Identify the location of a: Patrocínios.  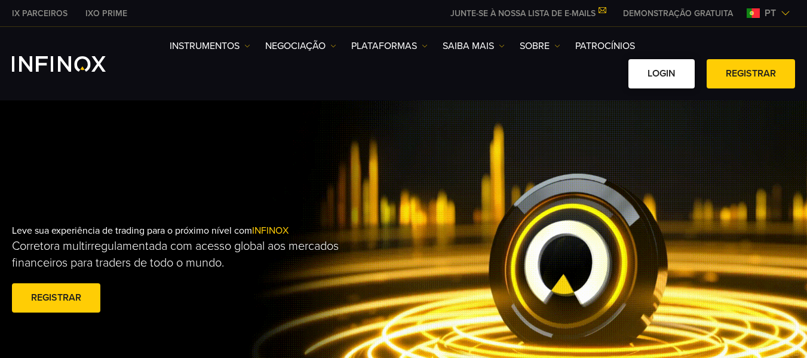
(605, 46).